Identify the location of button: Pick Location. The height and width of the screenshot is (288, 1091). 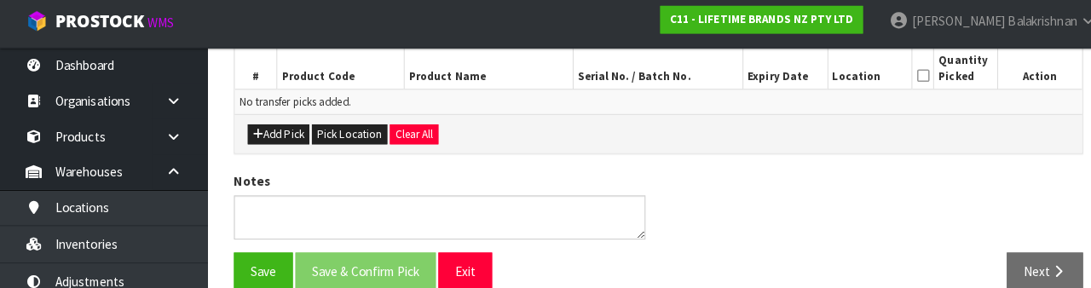
(343, 137).